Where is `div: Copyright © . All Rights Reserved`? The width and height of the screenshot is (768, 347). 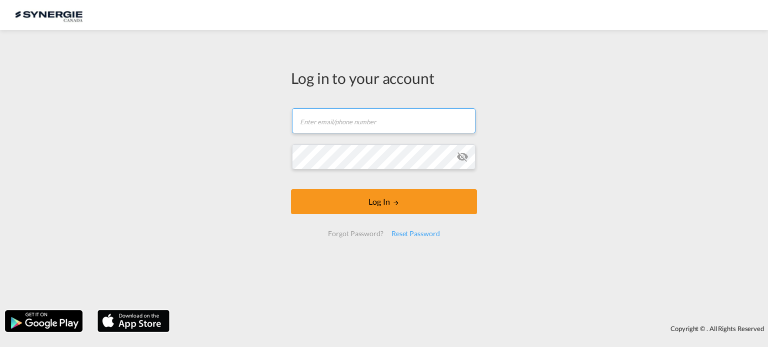
div: Copyright © . All Rights Reserved is located at coordinates (471, 329).